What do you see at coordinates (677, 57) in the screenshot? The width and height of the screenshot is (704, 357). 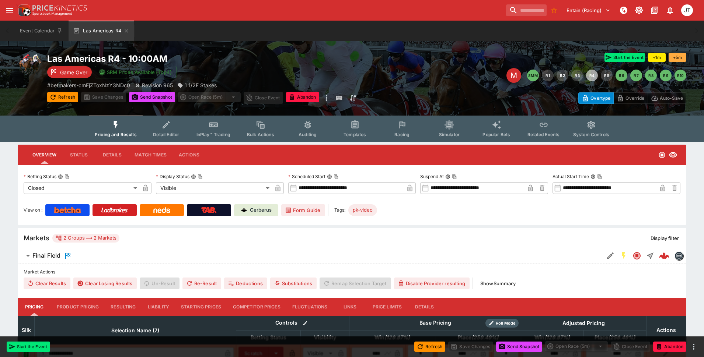 I see `button: +5m` at bounding box center [677, 57].